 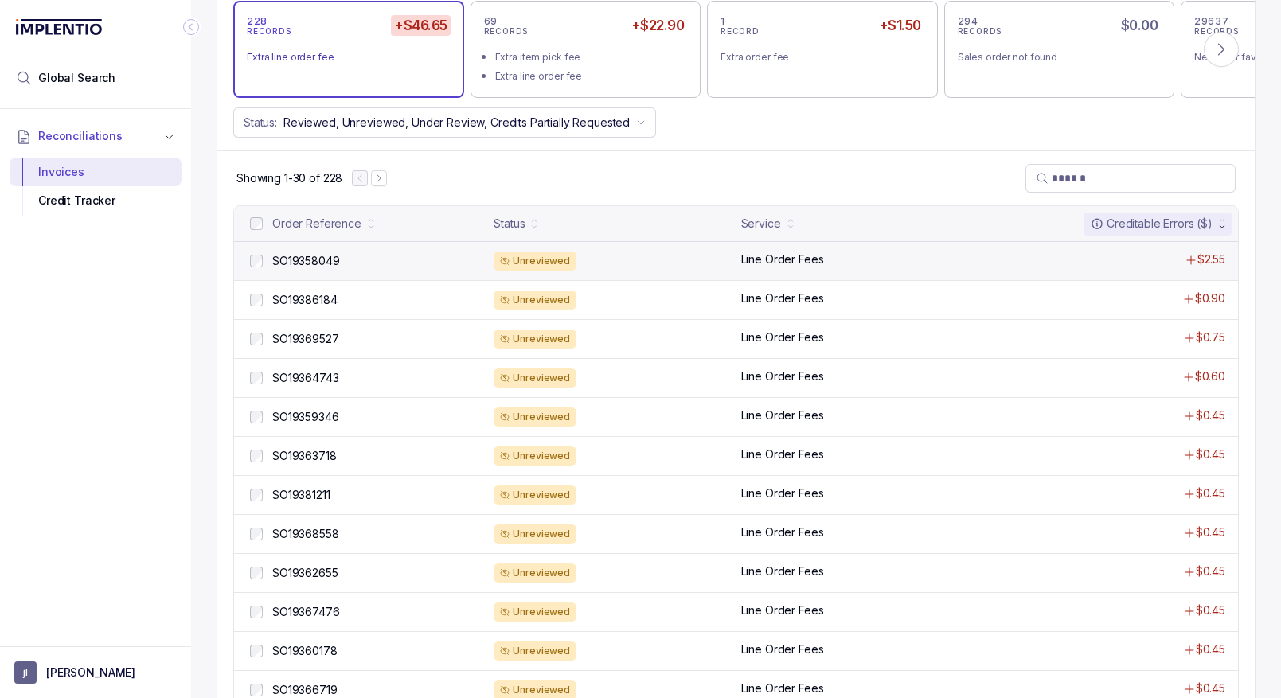 I want to click on h5: +$22.90, so click(x=658, y=25).